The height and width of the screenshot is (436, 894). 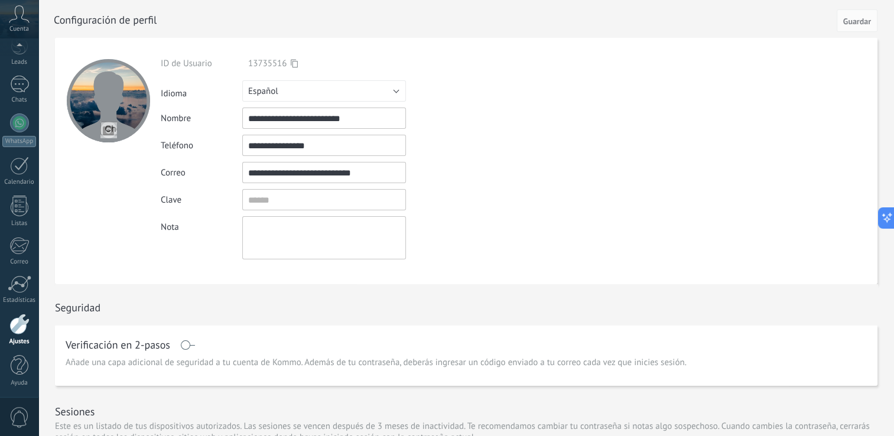 I want to click on div: Chats, so click(x=20, y=100).